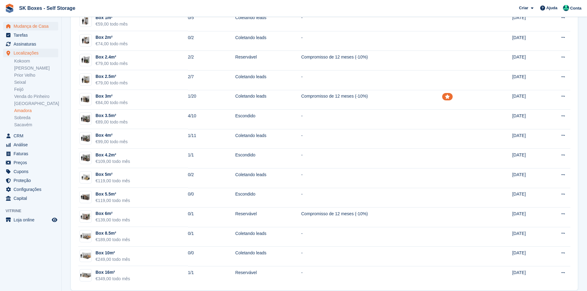 The image size is (587, 291). I want to click on td: 0/1, so click(212, 237).